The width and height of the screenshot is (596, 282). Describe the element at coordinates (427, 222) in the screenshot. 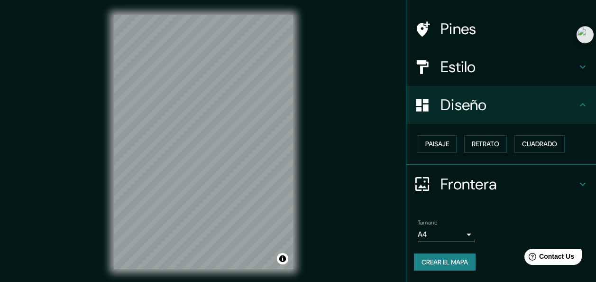

I see `label: Tamaño` at that location.